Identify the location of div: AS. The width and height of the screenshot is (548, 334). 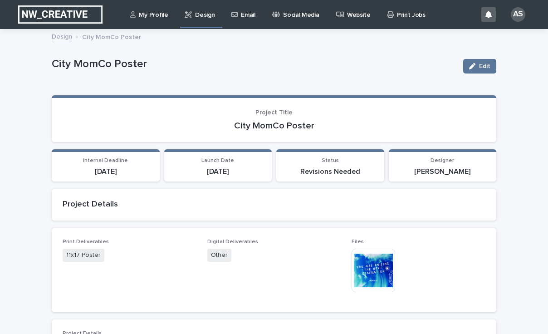
(518, 15).